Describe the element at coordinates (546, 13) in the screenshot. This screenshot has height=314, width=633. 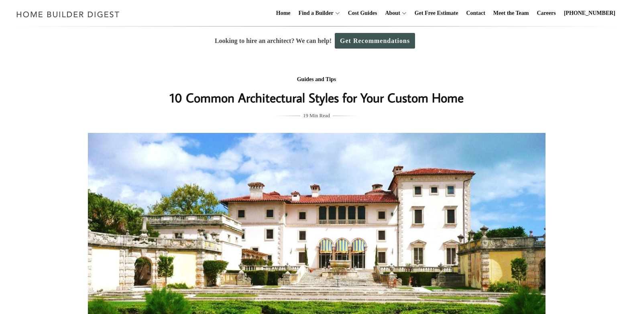
I see `a: Careers` at that location.